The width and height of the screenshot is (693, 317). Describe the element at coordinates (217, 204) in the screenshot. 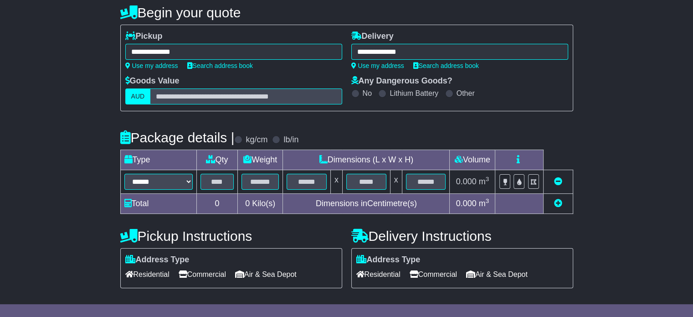

I see `td: 0` at that location.